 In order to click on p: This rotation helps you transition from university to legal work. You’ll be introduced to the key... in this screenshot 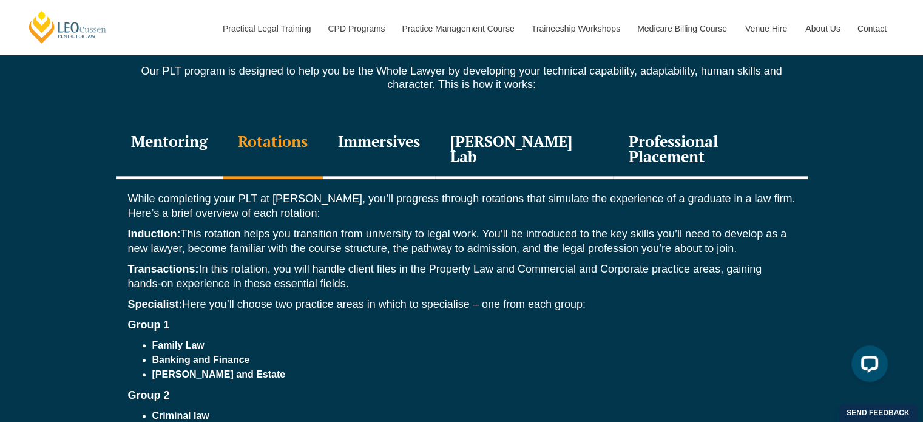, I will do `click(462, 241)`.